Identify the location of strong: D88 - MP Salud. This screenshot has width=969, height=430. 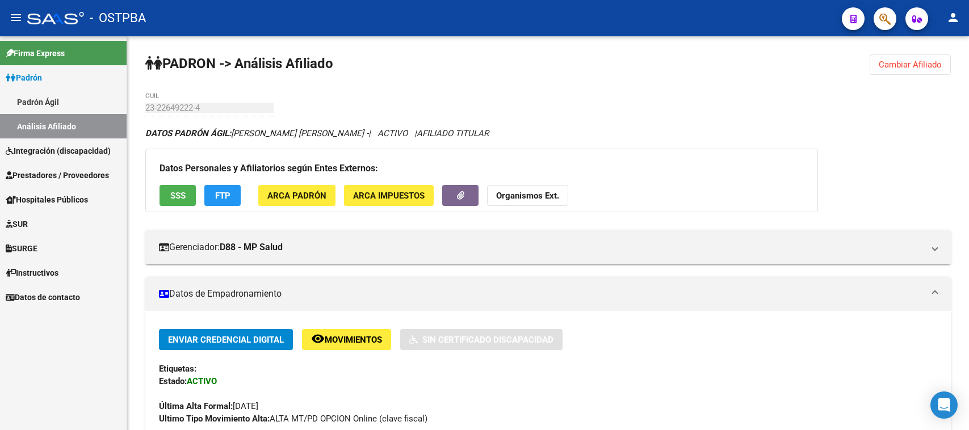
(251, 247).